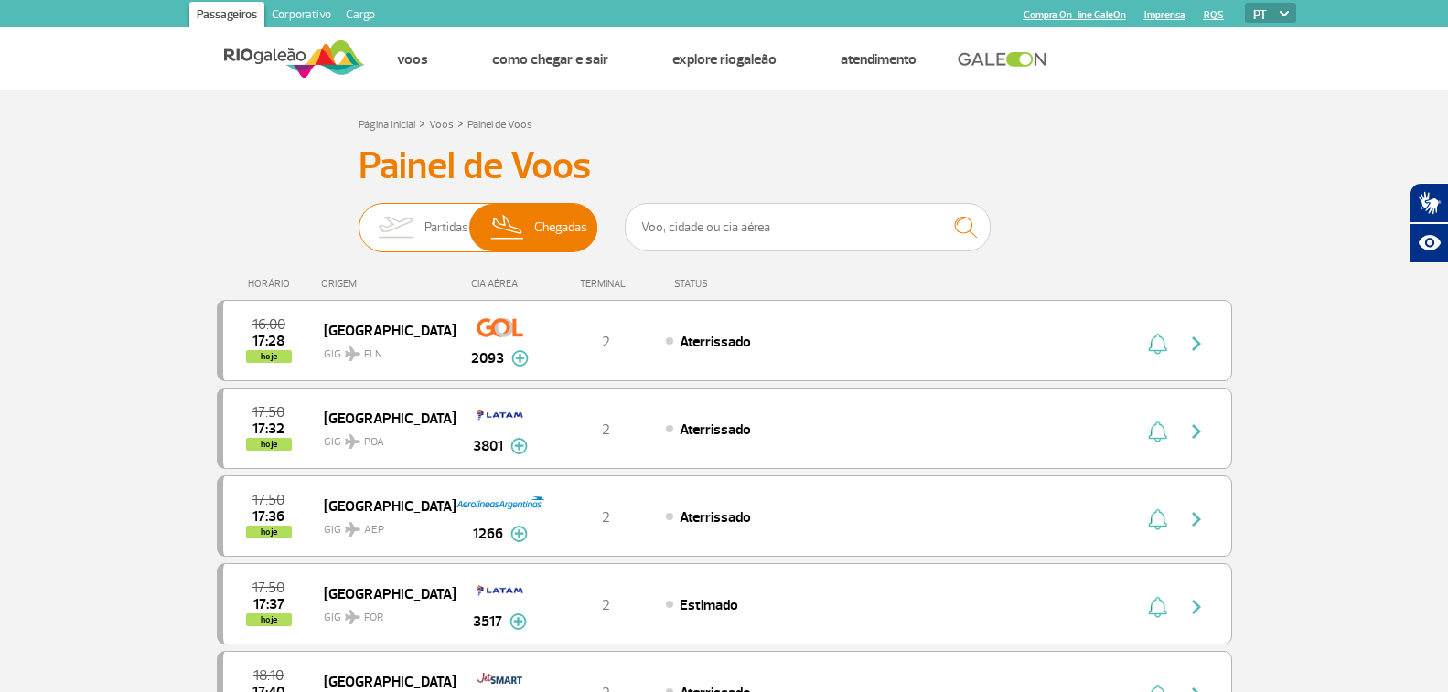 This screenshot has width=1448, height=692. What do you see at coordinates (269, 325) in the screenshot?
I see `span: 2025-09-28 16:00:00` at bounding box center [269, 325].